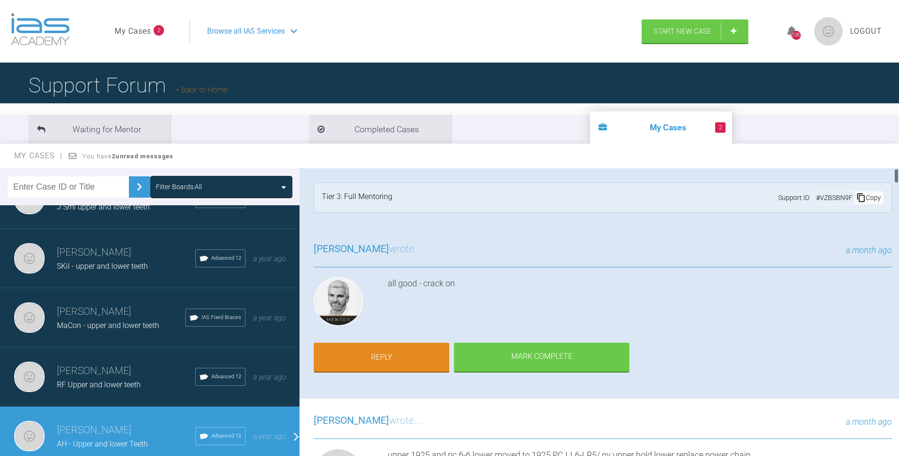 The height and width of the screenshot is (456, 899). Describe the element at coordinates (695, 31) in the screenshot. I see `a: Start New Case` at that location.